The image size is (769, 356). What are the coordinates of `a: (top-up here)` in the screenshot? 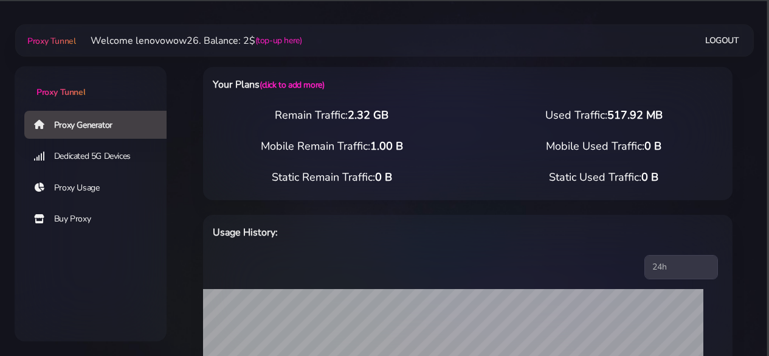 It's located at (278, 40).